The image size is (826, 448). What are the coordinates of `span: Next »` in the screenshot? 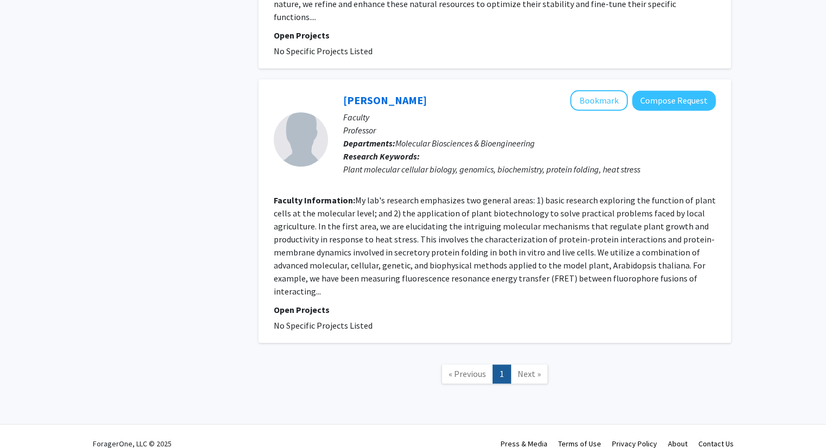 It's located at (529, 374).